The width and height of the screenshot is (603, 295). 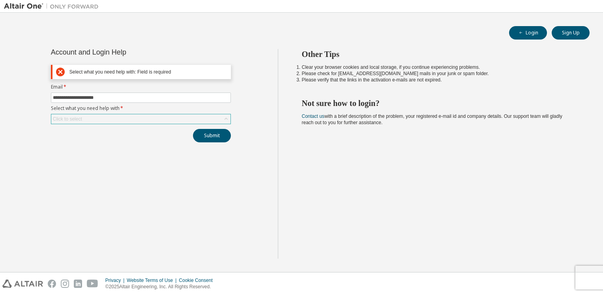 What do you see at coordinates (212, 135) in the screenshot?
I see `button: Submit` at bounding box center [212, 135].